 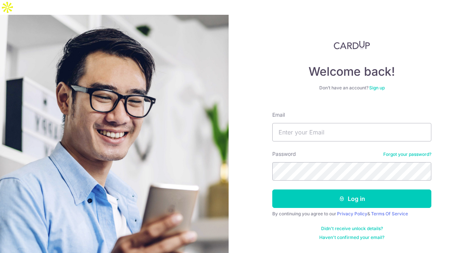 I want to click on a: Didn't receive unlock details?, so click(x=351, y=229).